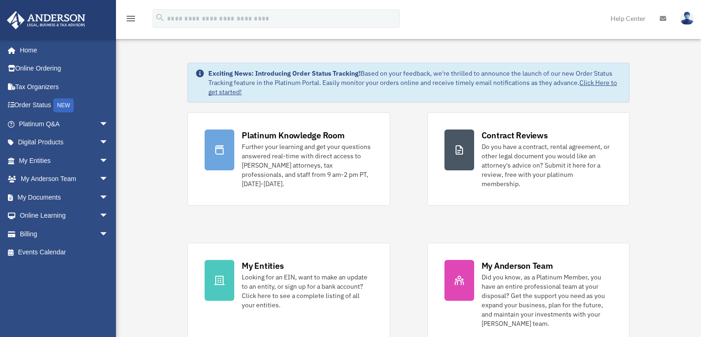 Image resolution: width=701 pixels, height=337 pixels. What do you see at coordinates (64, 252) in the screenshot?
I see `a: Events Calendar` at bounding box center [64, 252].